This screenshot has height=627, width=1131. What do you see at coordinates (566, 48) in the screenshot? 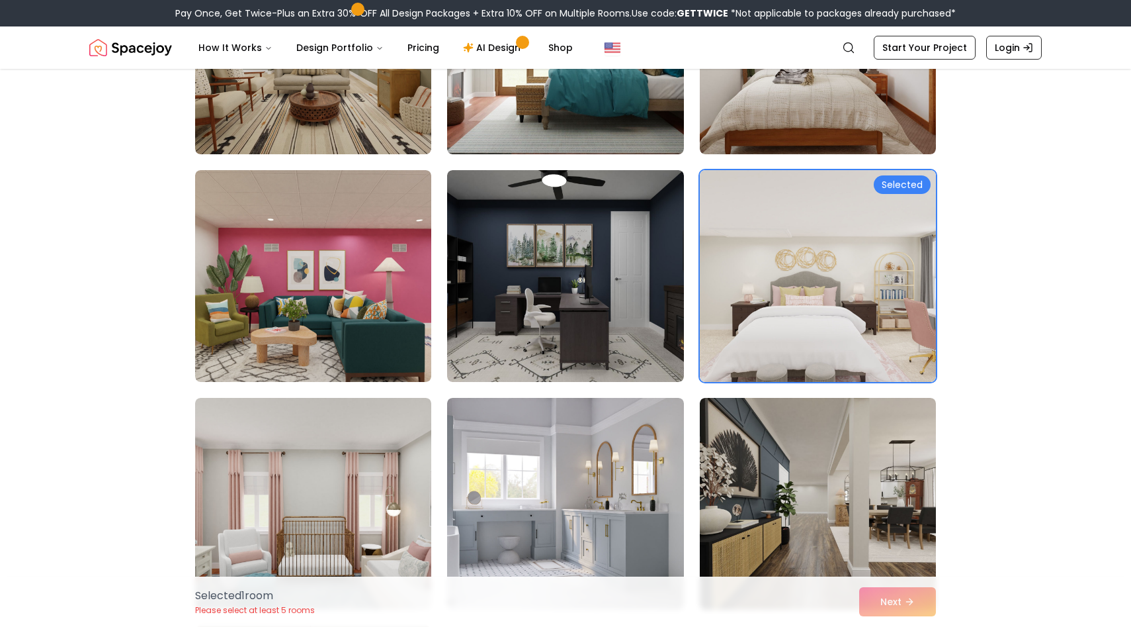
I see `nav: Global` at bounding box center [566, 48].